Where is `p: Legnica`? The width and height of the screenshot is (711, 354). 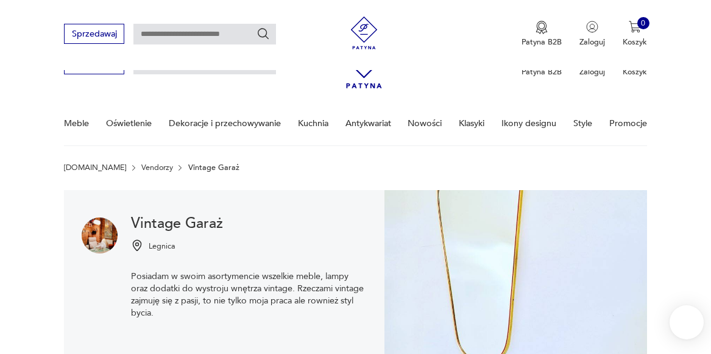 p: Legnica is located at coordinates (162, 246).